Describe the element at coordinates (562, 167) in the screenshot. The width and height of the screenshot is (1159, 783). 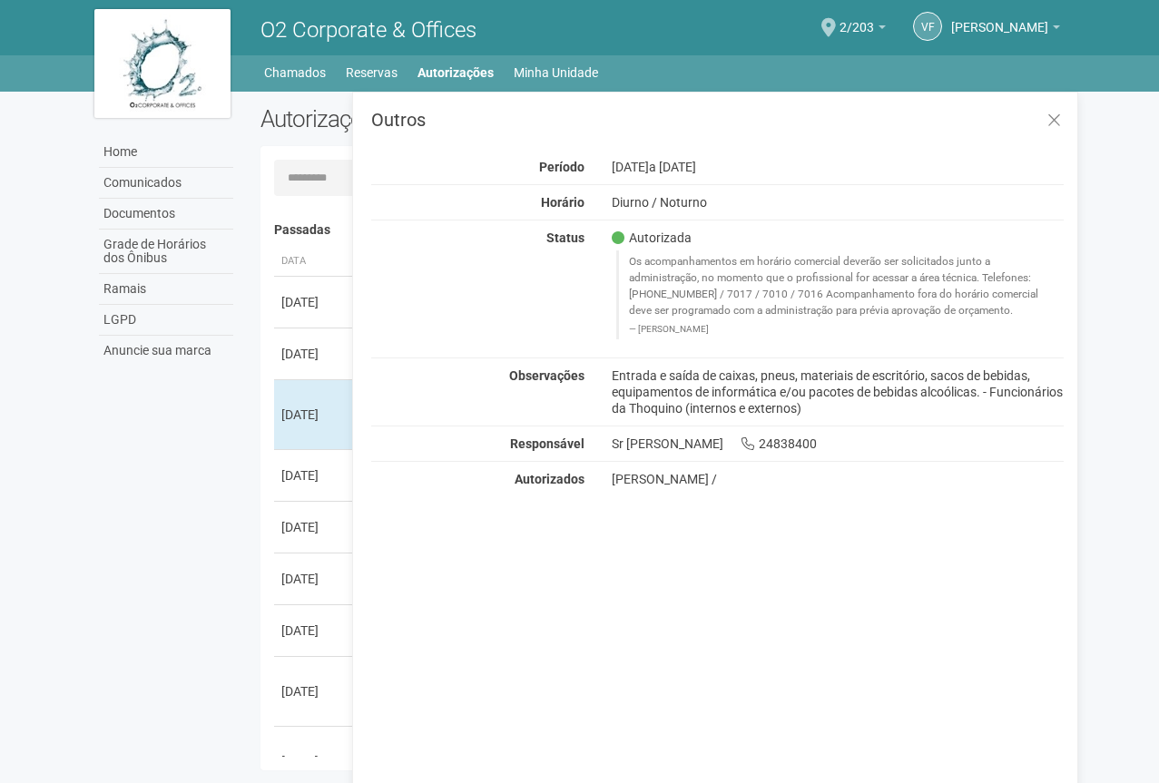
I see `strong: Período` at that location.